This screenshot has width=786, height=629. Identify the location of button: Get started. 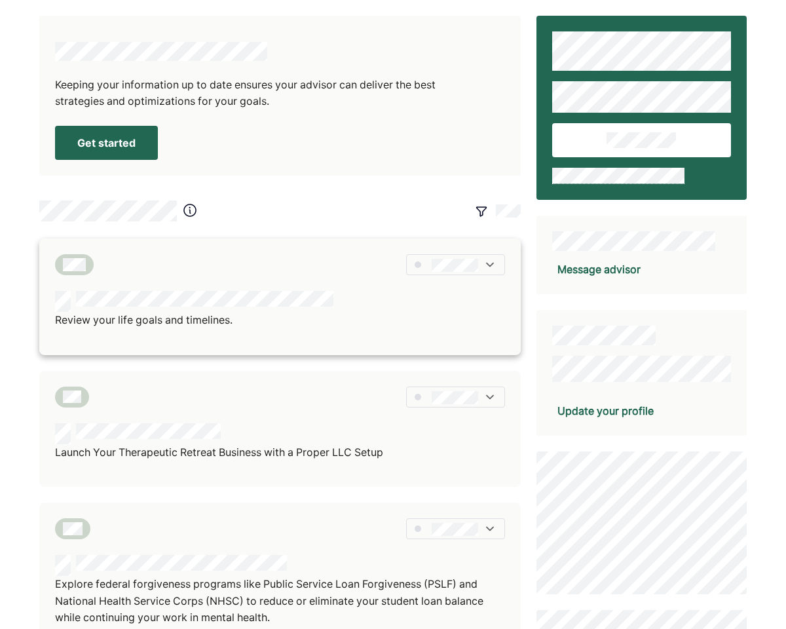
(106, 143).